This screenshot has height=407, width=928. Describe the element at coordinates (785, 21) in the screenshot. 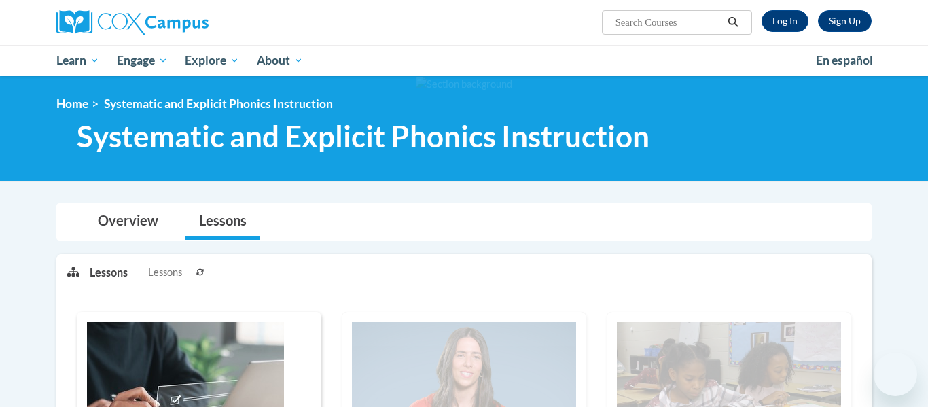

I see `a: Log In` at that location.